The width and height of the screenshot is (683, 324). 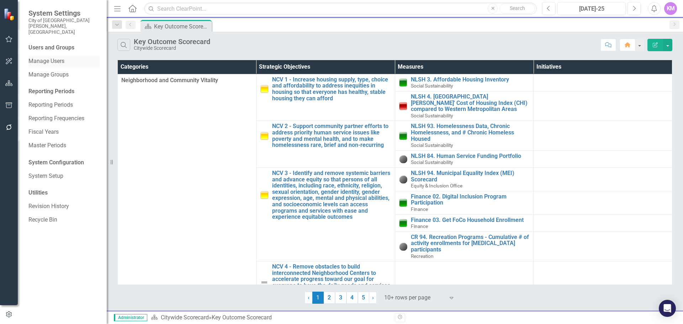 I want to click on a: Citywide Scorecard, so click(x=185, y=317).